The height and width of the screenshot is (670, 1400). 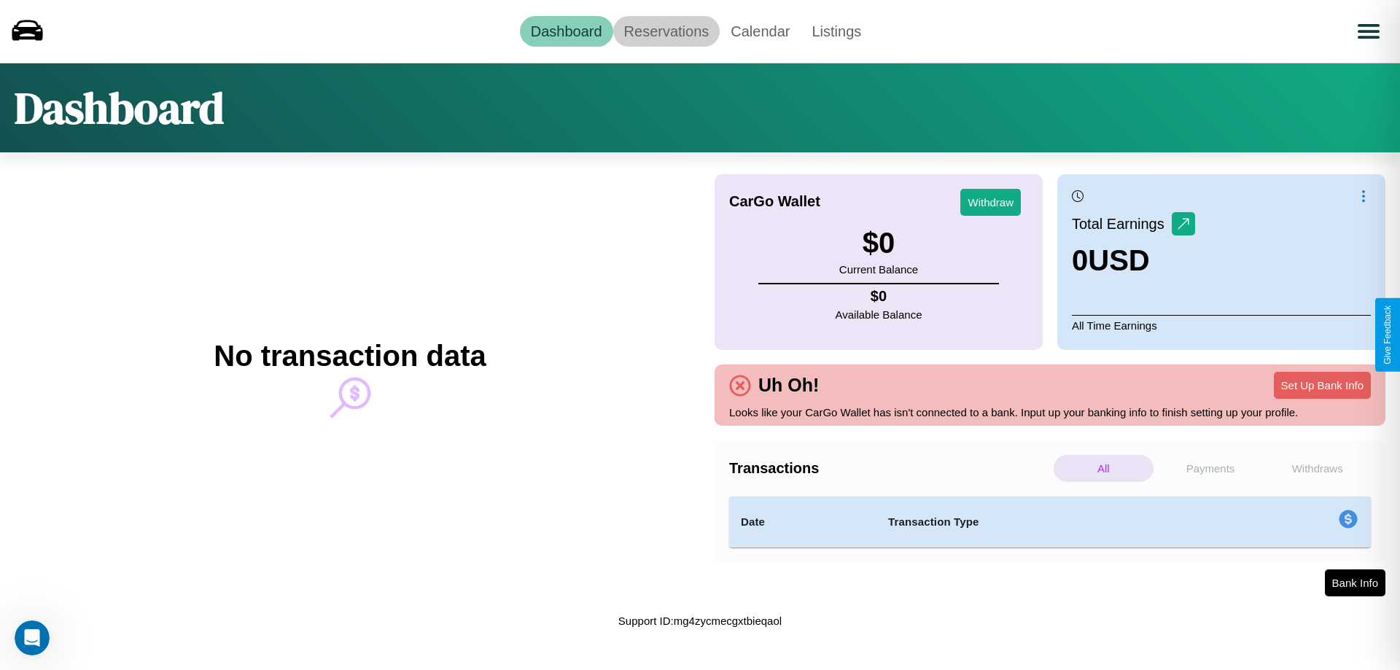 What do you see at coordinates (1317, 468) in the screenshot?
I see `p: Withdraws` at bounding box center [1317, 468].